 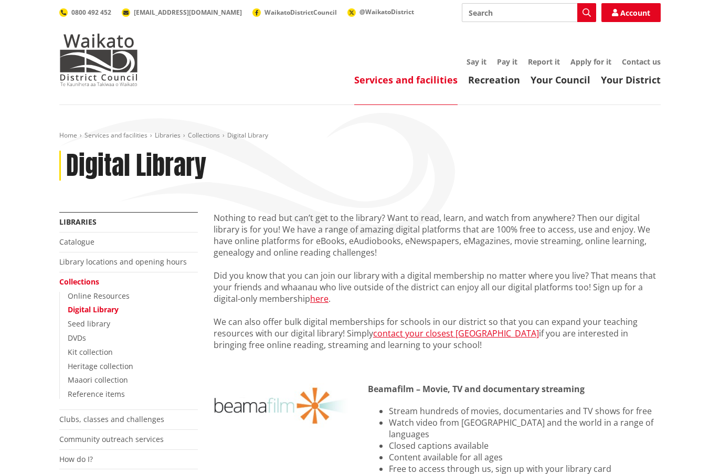 I want to click on img: Waikato District Council - Te Kaunihera aa Takiwaa o Waikato, so click(x=99, y=60).